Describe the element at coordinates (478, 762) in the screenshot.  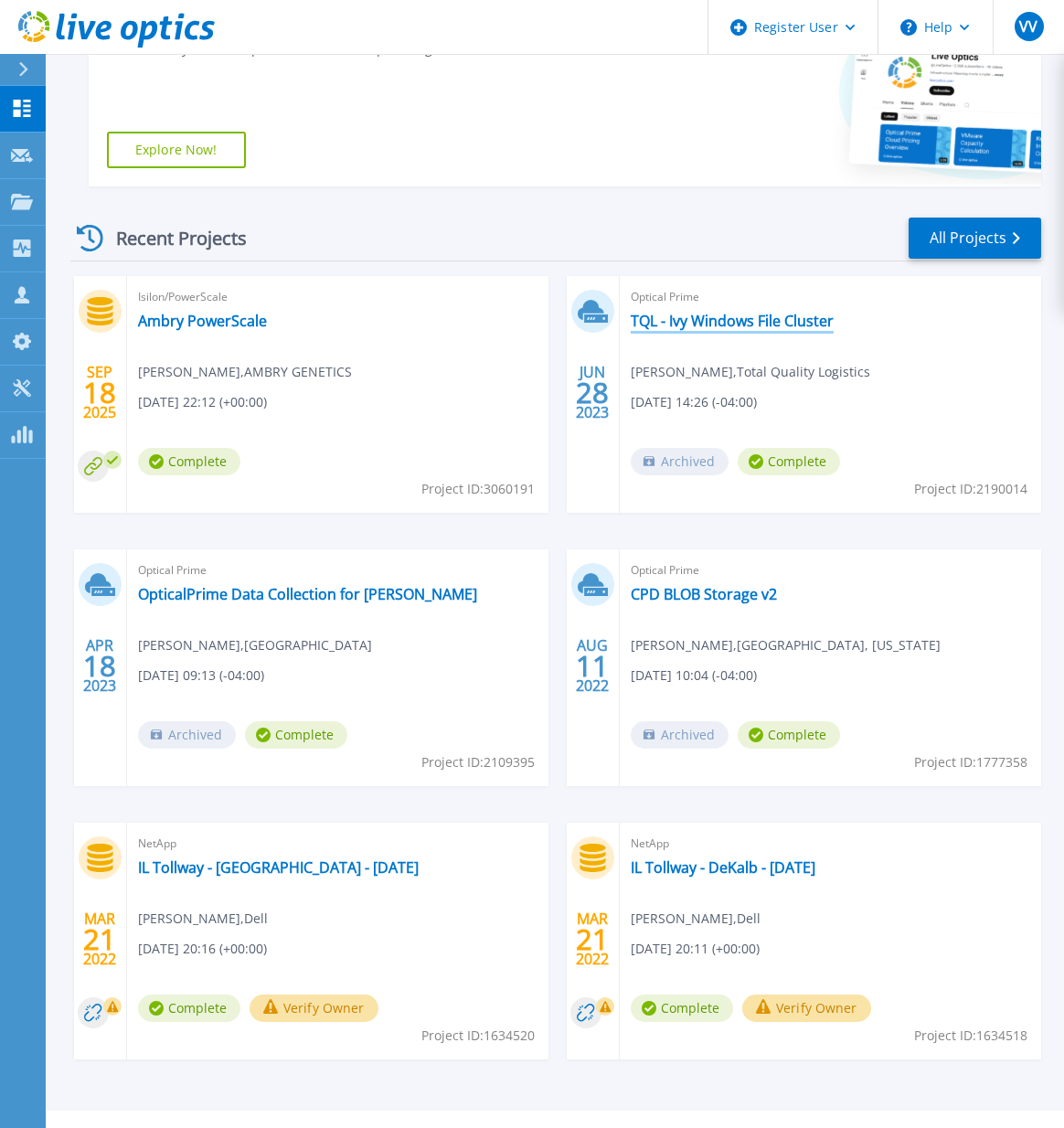
I see `span: Project ID: 2109395` at that location.